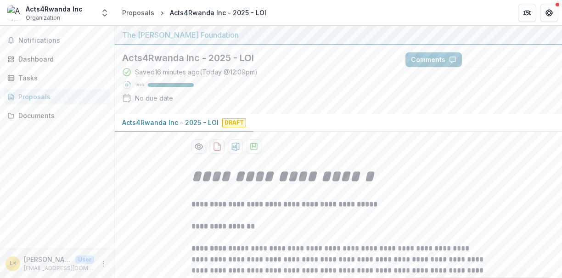 The height and width of the screenshot is (278, 562). Describe the element at coordinates (549, 13) in the screenshot. I see `button: Get Help` at that location.